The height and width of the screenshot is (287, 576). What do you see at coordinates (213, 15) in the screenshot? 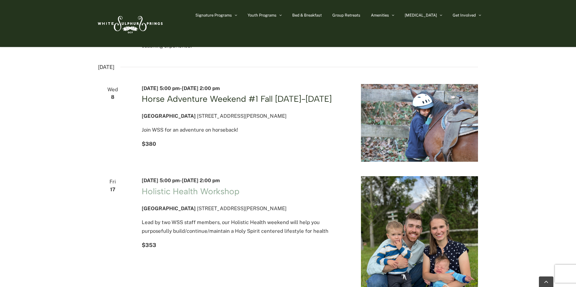
I see `span: Signature Programs` at bounding box center [213, 15].